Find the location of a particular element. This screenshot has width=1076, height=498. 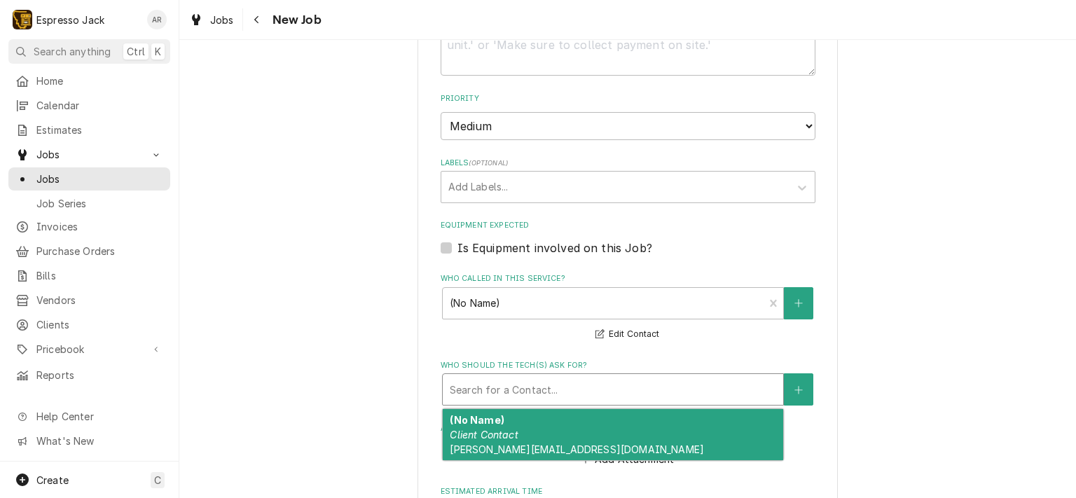

a: Clients is located at coordinates (89, 324).